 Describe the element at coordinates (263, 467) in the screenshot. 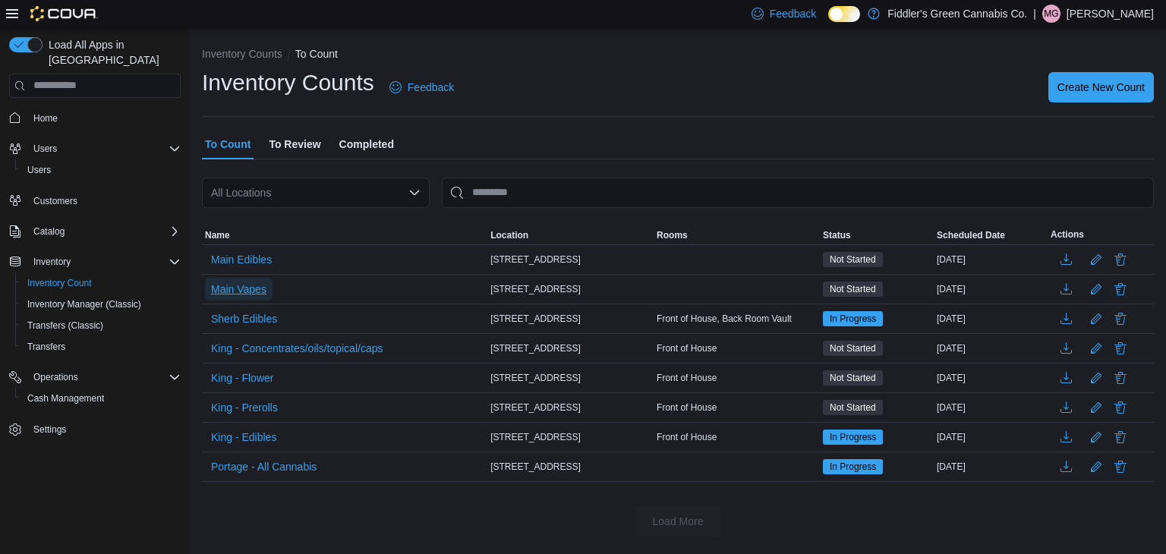

I see `button: Portage - All Cannabis` at that location.